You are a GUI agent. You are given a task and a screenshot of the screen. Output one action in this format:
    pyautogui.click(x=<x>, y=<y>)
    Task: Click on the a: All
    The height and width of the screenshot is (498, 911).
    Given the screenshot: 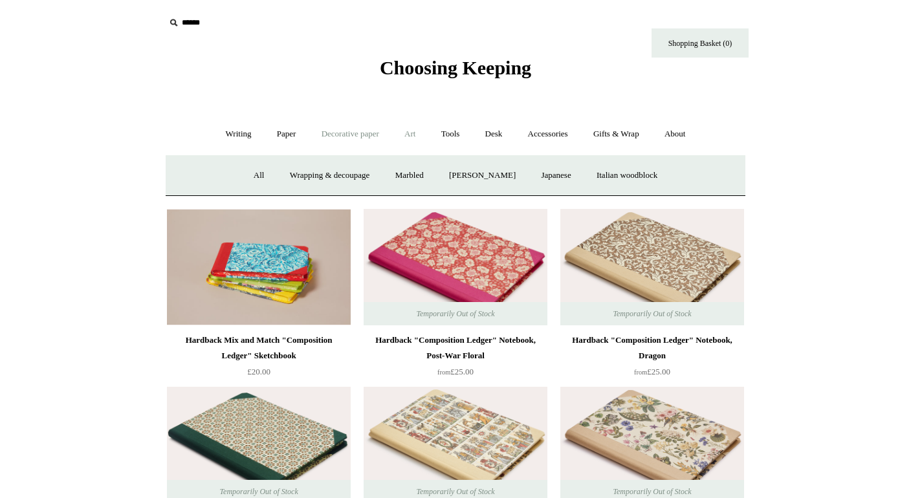 What is the action you would take?
    pyautogui.click(x=259, y=175)
    